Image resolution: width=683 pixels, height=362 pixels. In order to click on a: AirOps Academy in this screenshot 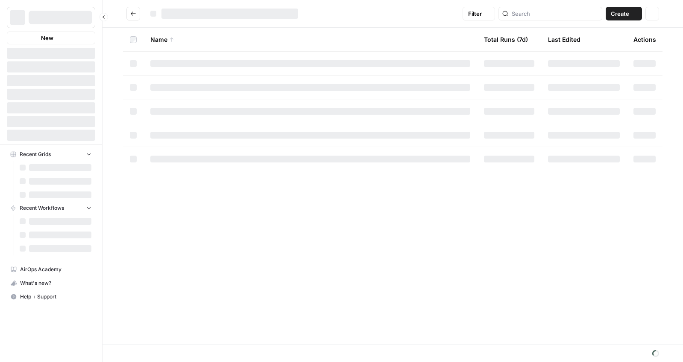, I will do `click(51, 270)`.